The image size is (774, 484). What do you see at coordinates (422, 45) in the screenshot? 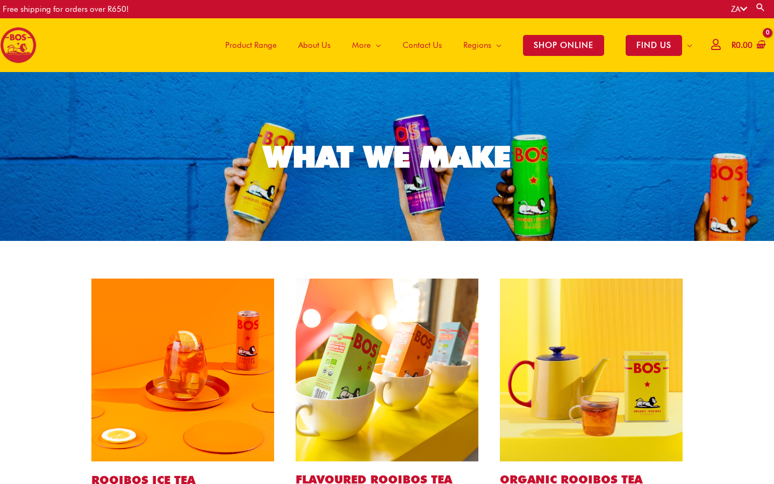
I see `a: Contact Us` at bounding box center [422, 45].